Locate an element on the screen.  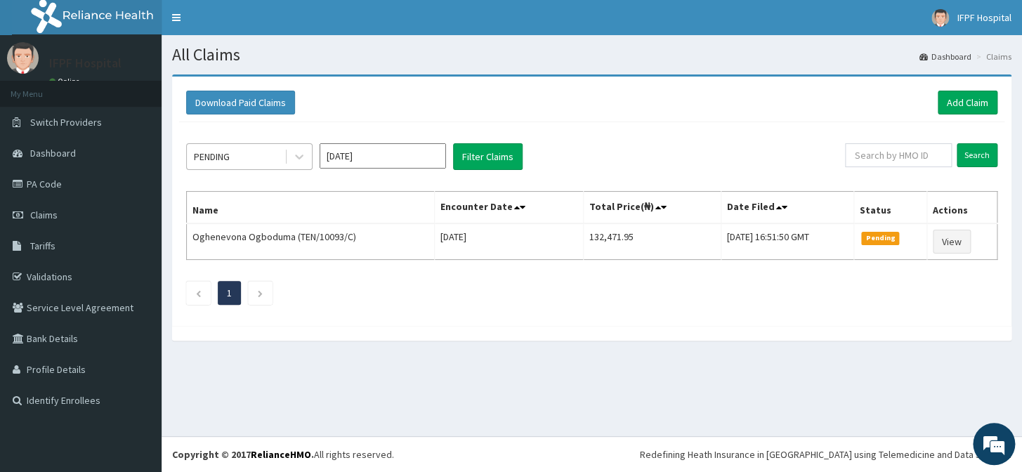
span: Switch Providers is located at coordinates (66, 122).